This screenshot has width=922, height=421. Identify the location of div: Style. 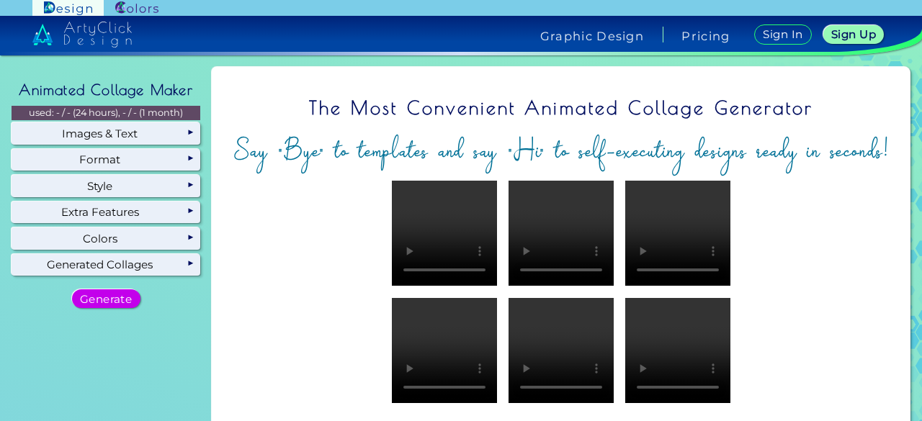
(106, 186).